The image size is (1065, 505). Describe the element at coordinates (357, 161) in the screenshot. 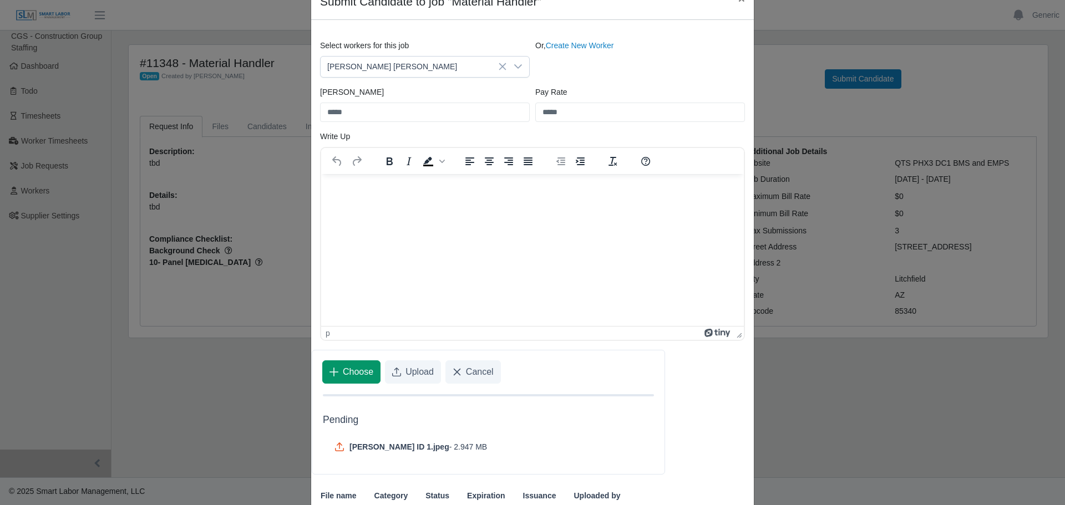

I see `button: Redo` at that location.